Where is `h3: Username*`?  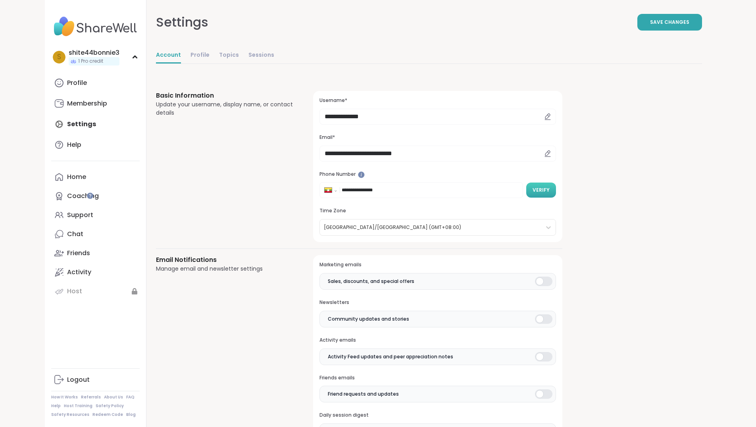
h3: Username* is located at coordinates (437, 100).